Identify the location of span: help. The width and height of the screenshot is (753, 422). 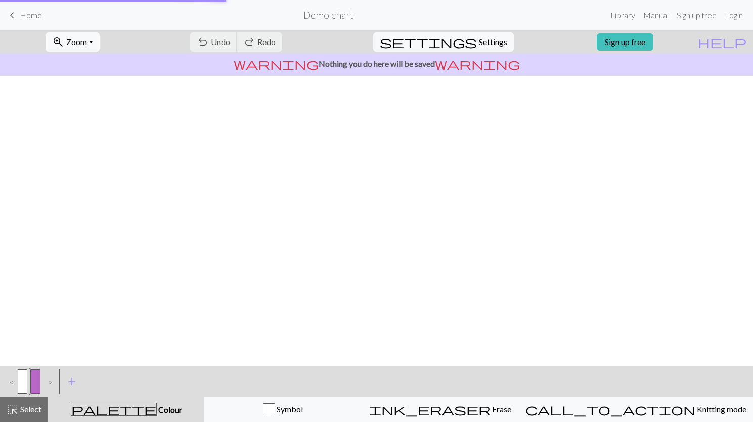
(722, 42).